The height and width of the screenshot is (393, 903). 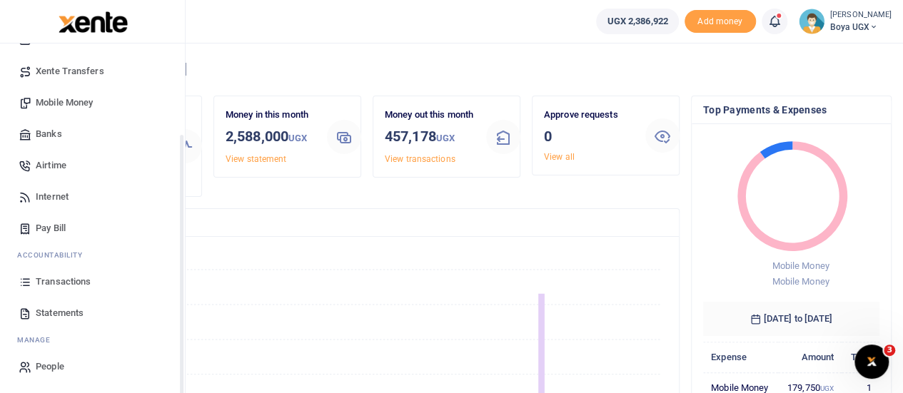 I want to click on span: 3, so click(x=890, y=351).